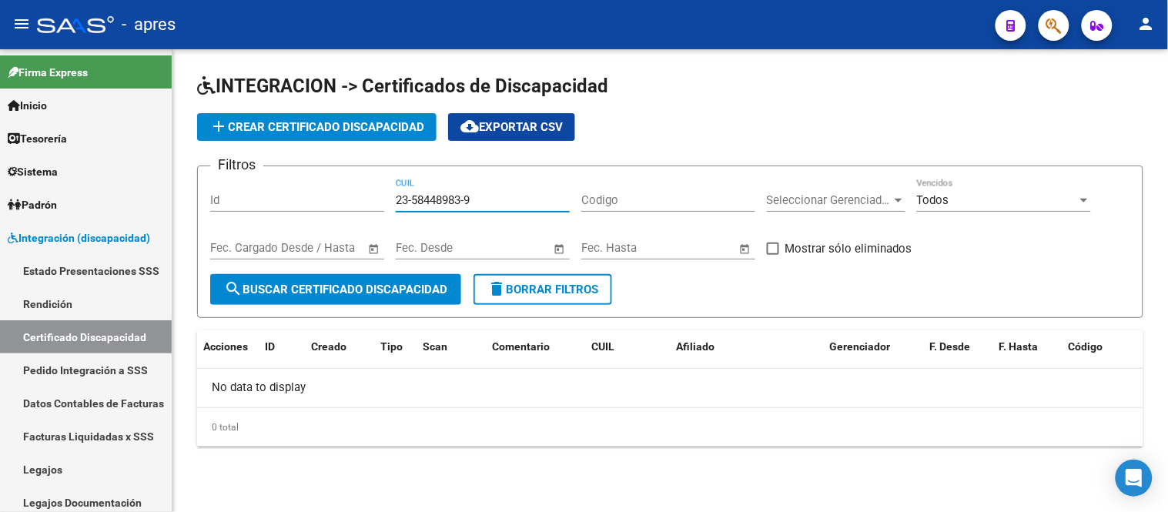 The width and height of the screenshot is (1168, 512). I want to click on datatable-header-cell: F. Desde, so click(959, 346).